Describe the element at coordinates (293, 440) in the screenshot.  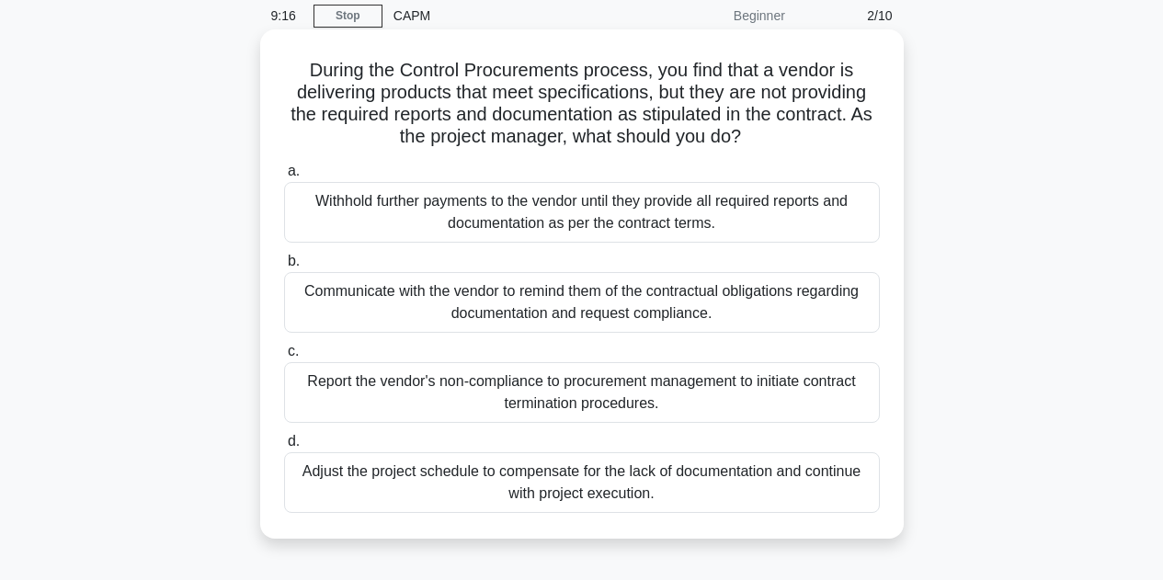
I see `span: d.` at that location.